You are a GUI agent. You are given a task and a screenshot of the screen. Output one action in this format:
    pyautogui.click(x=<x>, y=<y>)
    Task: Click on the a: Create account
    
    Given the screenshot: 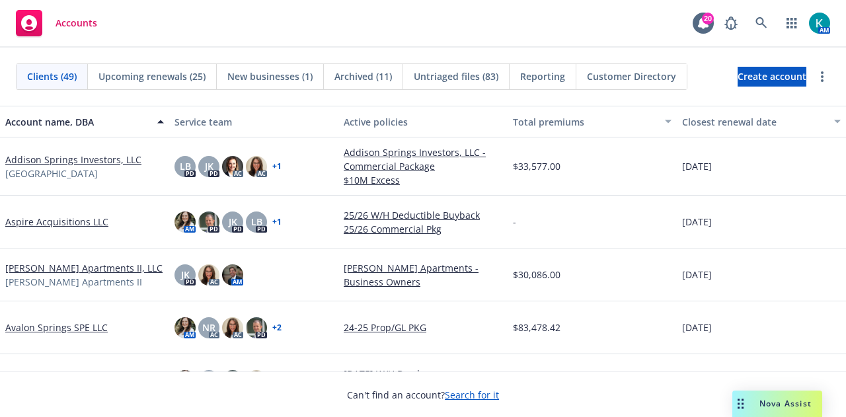 What is the action you would take?
    pyautogui.click(x=772, y=77)
    